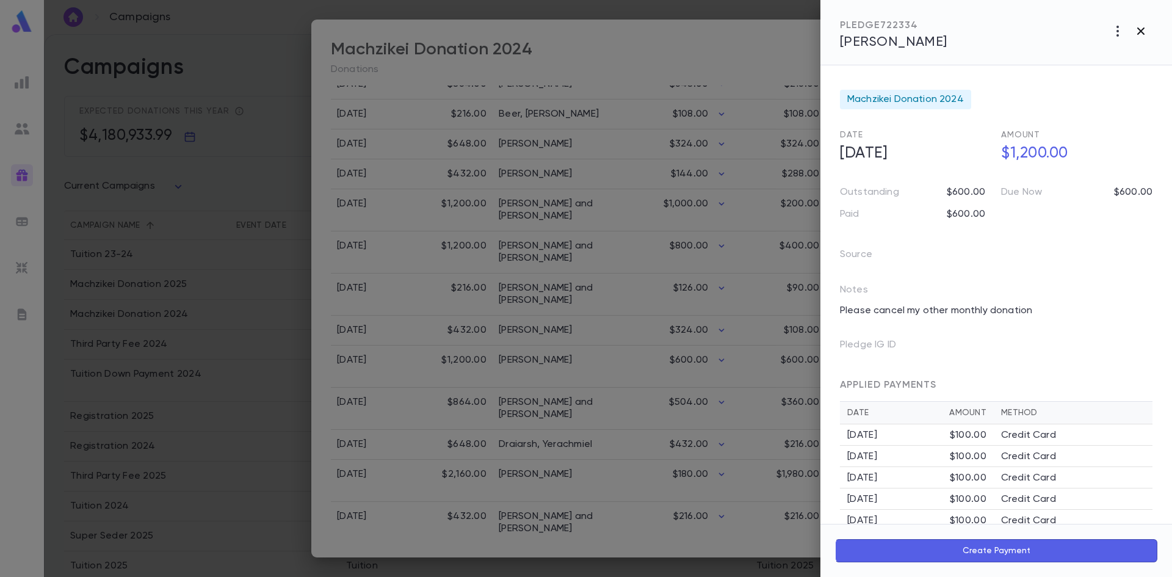 This screenshot has width=1172, height=577. I want to click on div: Date, so click(898, 412).